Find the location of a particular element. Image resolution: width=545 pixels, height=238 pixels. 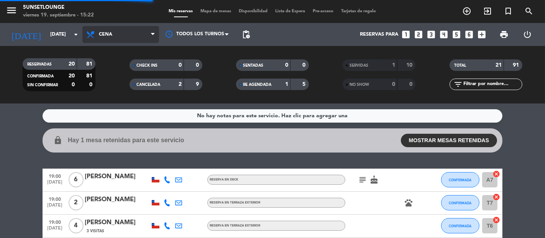

span: 2 is located at coordinates (76, 203).